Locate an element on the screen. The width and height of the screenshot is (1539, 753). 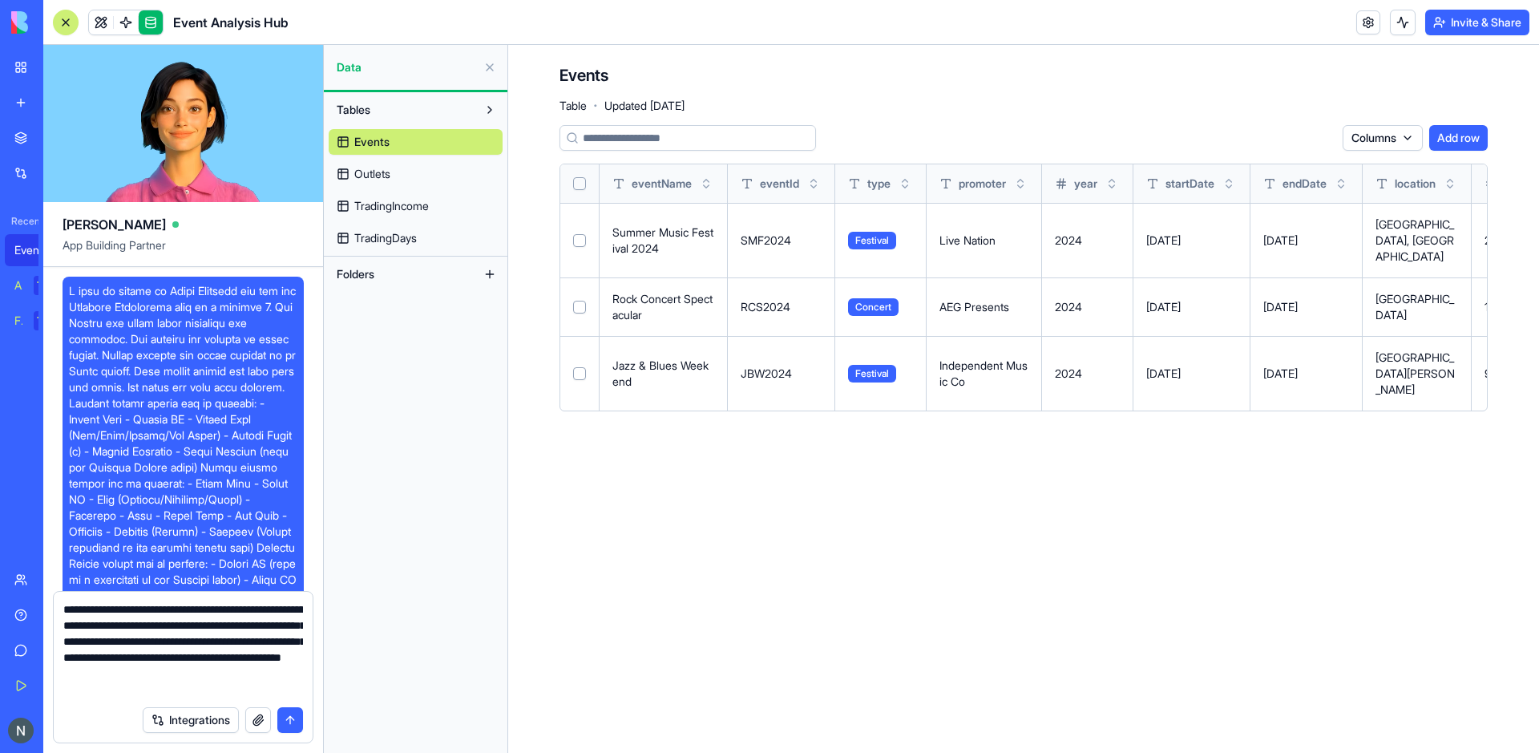
img: ACg8ocL1vD7rAQ2IFbhM59zu4LmKacefKTco8m5b5FOE3v_IX66Kcw=s96-c is located at coordinates (21, 730).